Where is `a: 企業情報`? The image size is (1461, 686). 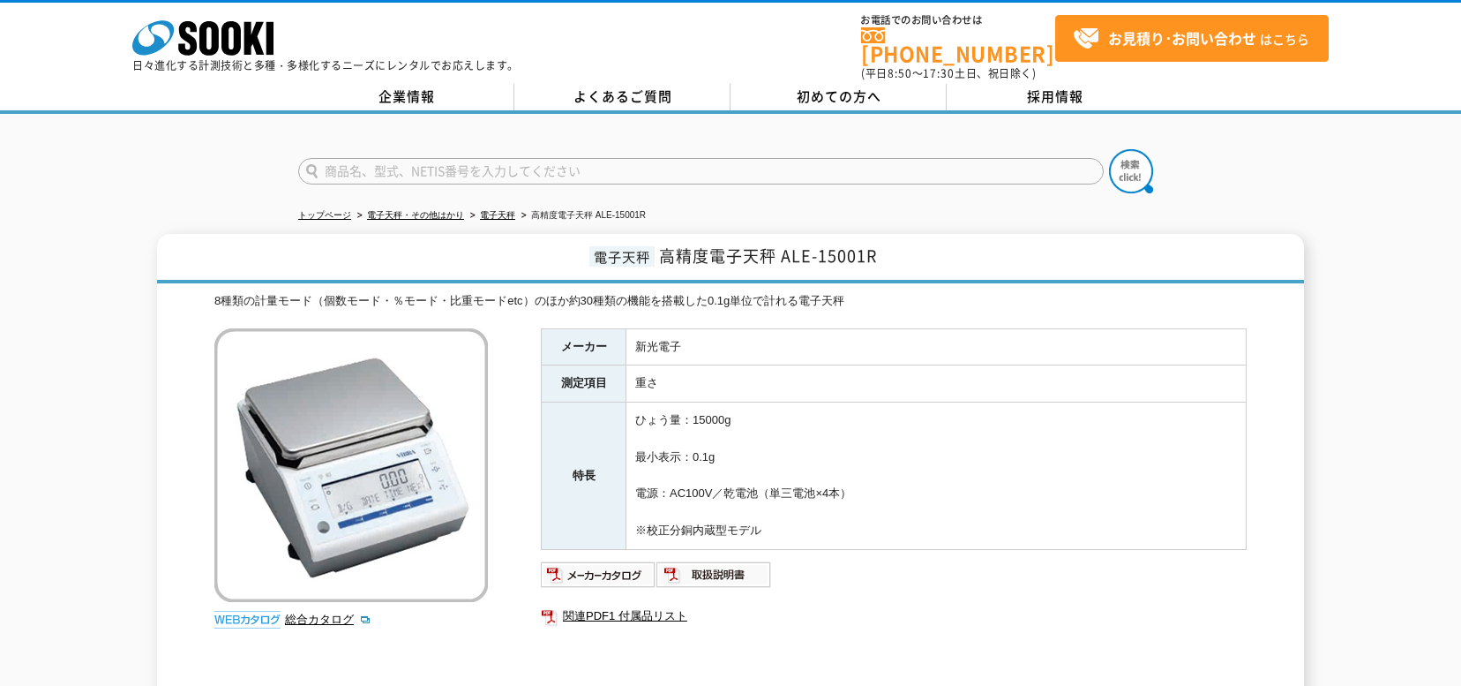 a: 企業情報 is located at coordinates (406, 97).